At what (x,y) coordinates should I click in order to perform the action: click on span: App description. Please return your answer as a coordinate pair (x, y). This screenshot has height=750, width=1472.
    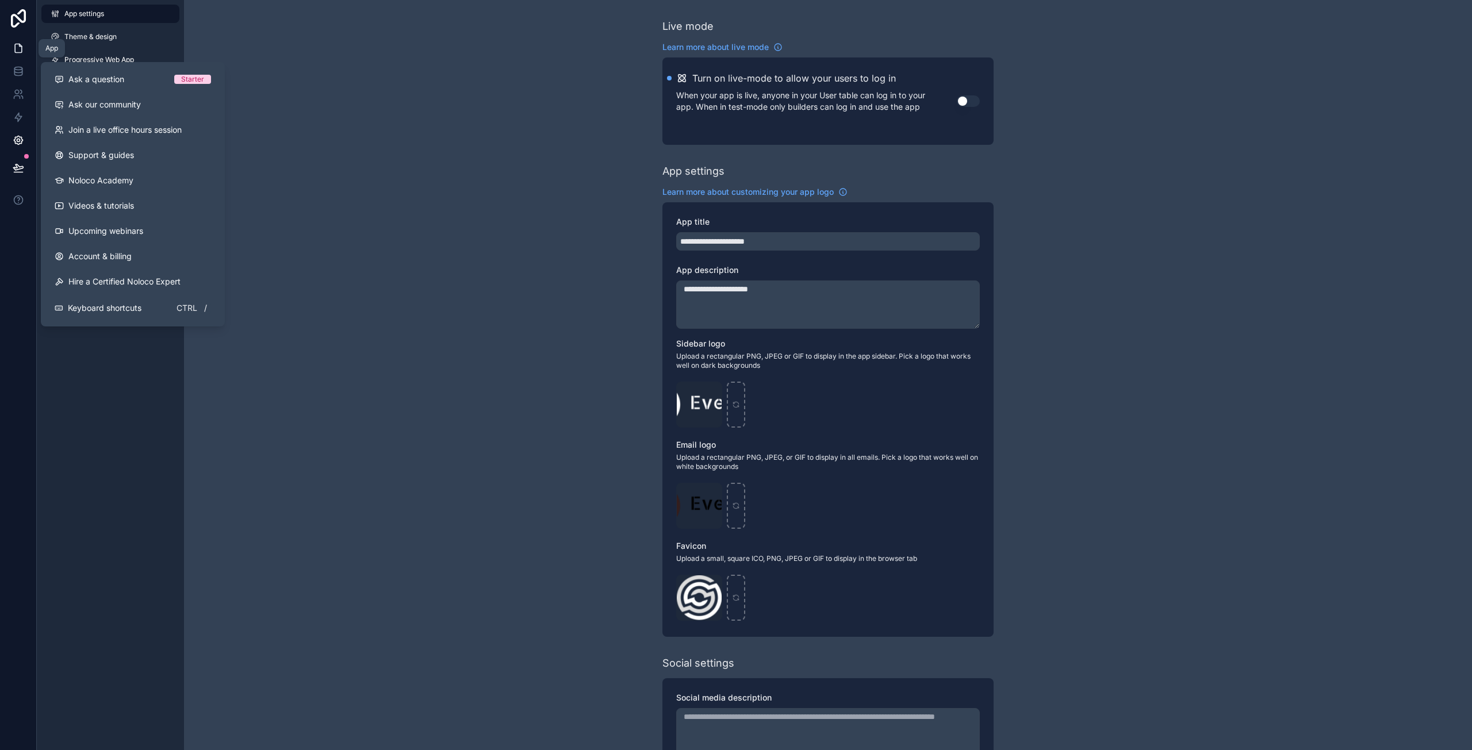
    Looking at the image, I should click on (707, 270).